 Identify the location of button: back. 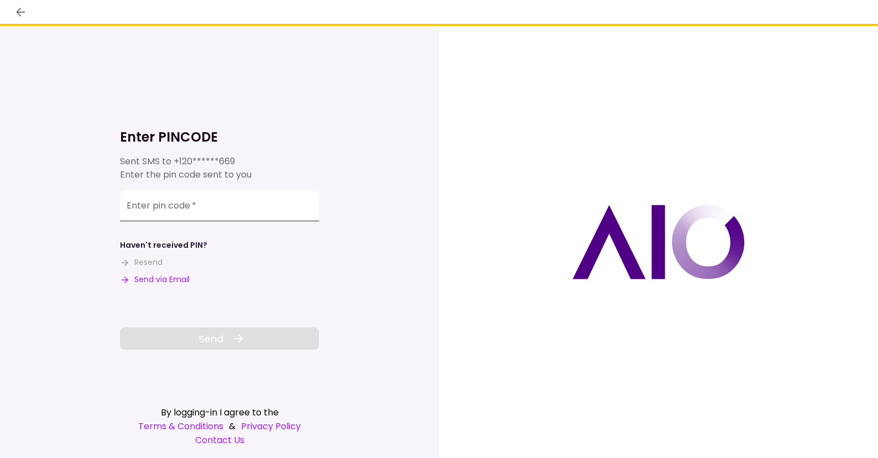
(20, 12).